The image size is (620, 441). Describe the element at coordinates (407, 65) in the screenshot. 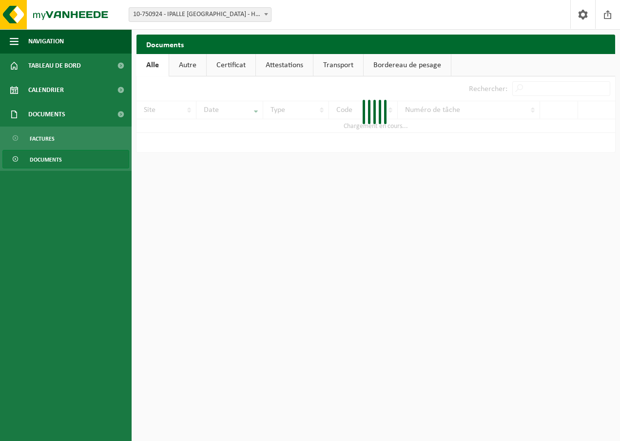

I see `a: Bordereau de pesage` at that location.